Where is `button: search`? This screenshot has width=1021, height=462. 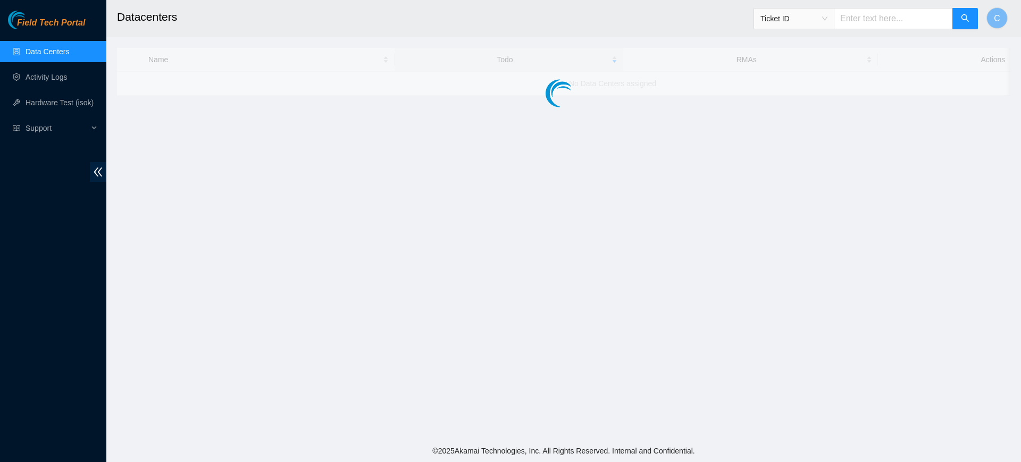
button: search is located at coordinates (965, 19).